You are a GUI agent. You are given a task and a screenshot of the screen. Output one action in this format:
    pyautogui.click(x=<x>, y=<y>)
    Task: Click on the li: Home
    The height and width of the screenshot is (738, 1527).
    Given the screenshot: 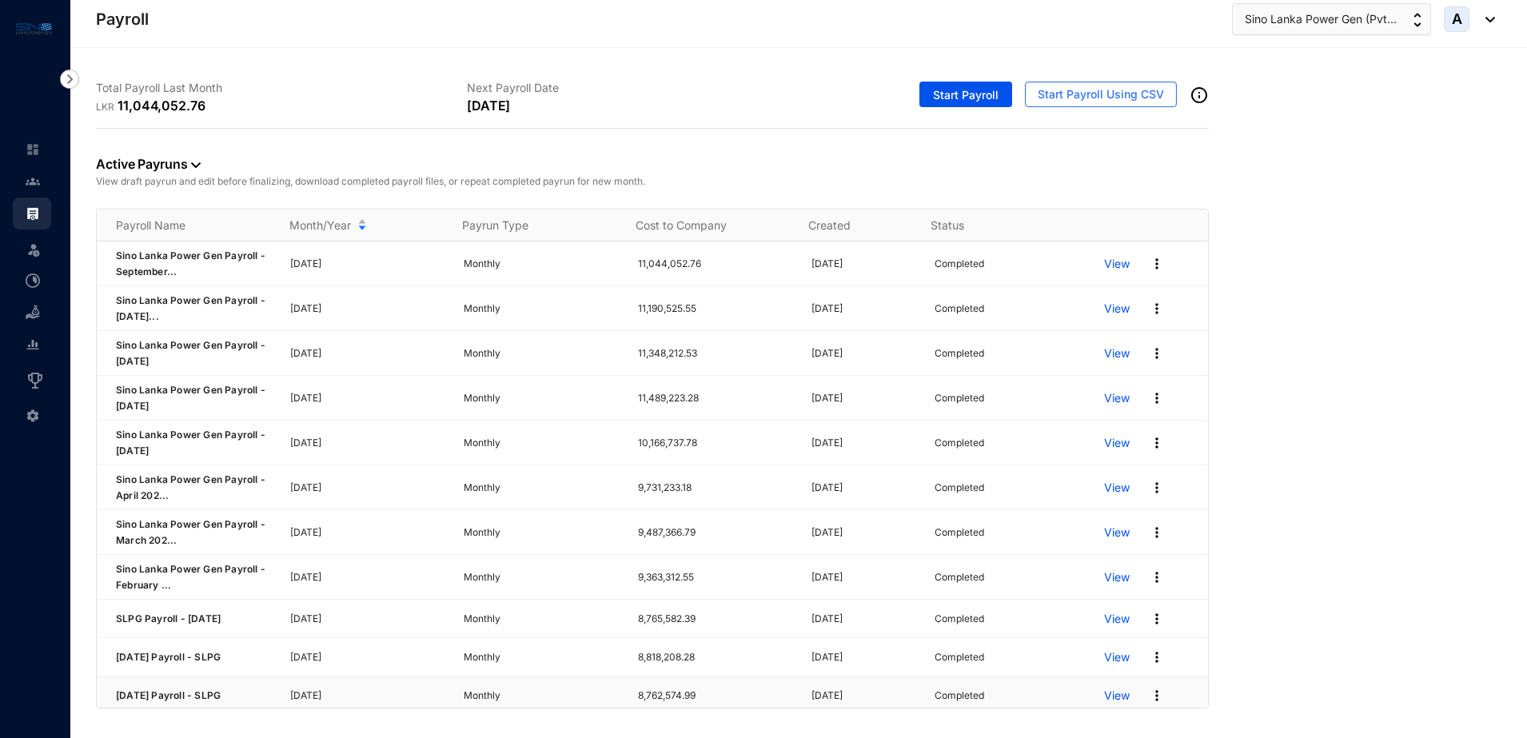 What is the action you would take?
    pyautogui.click(x=32, y=149)
    